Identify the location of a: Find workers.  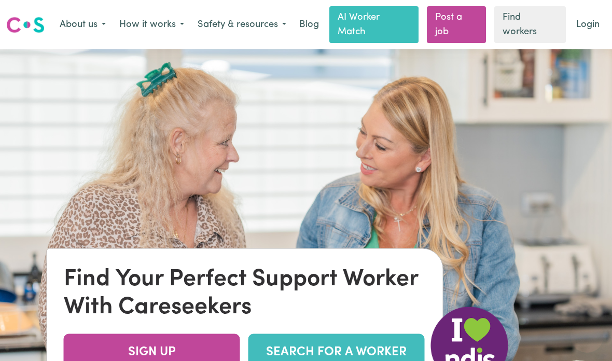
(530, 24).